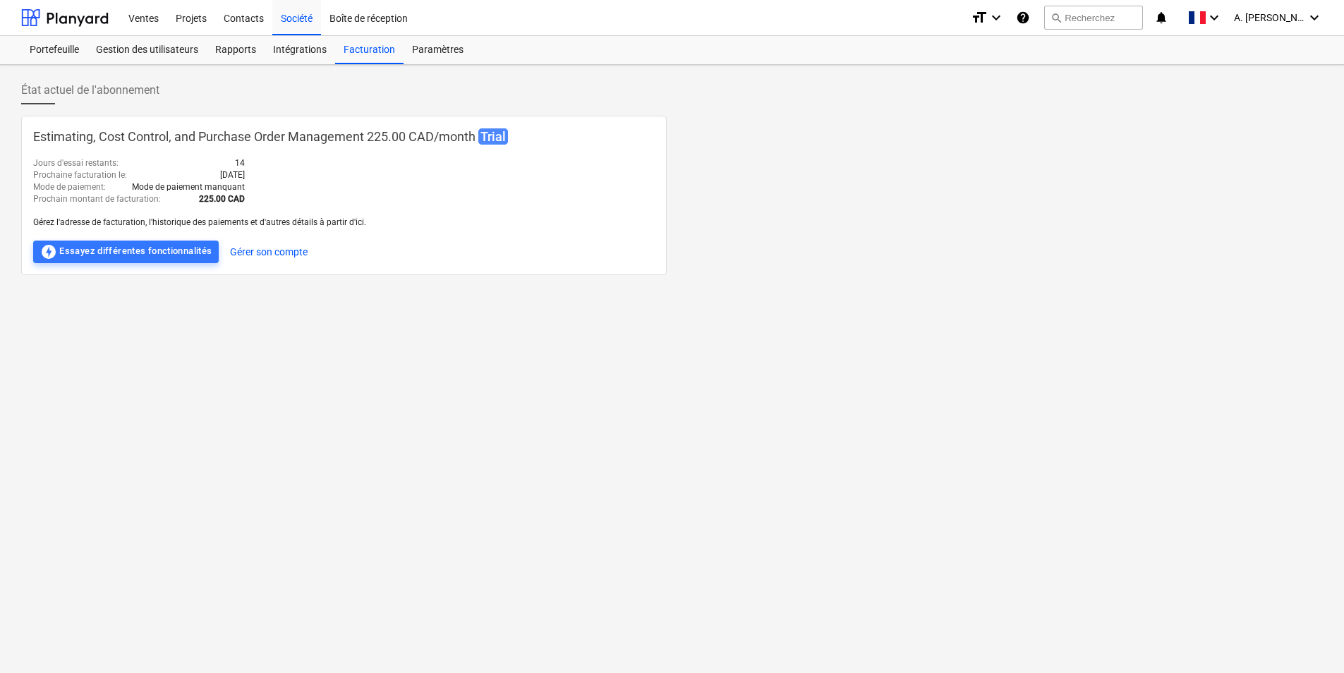 The image size is (1344, 673). Describe the element at coordinates (126, 252) in the screenshot. I see `button: Essayez différentes fonctionnalités` at that location.